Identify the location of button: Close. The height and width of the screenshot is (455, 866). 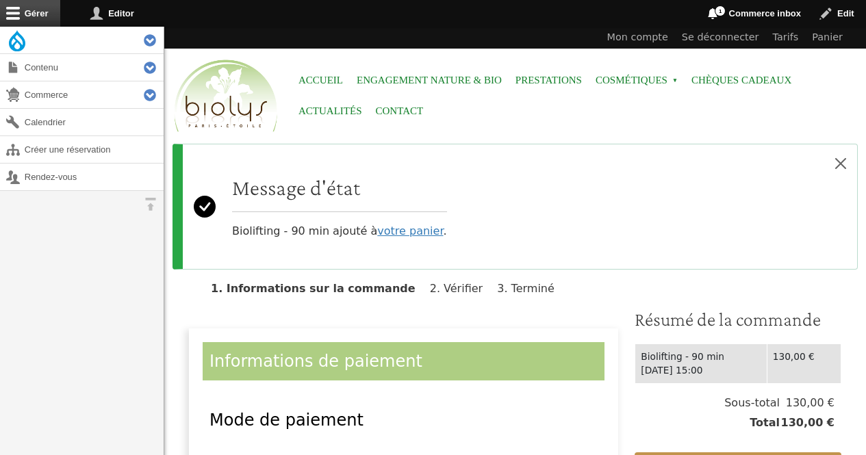
(841, 164).